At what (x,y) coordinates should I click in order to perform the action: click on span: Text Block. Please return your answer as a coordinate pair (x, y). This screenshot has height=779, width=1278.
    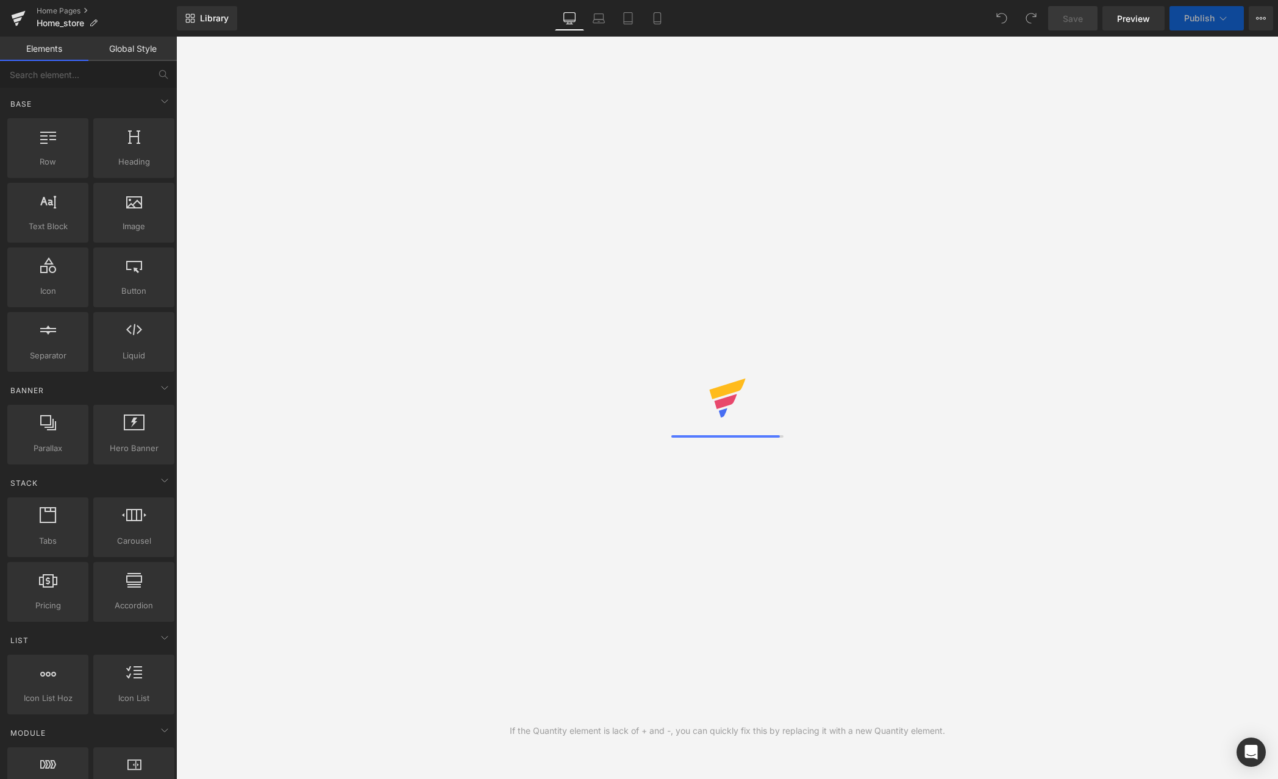
    Looking at the image, I should click on (48, 226).